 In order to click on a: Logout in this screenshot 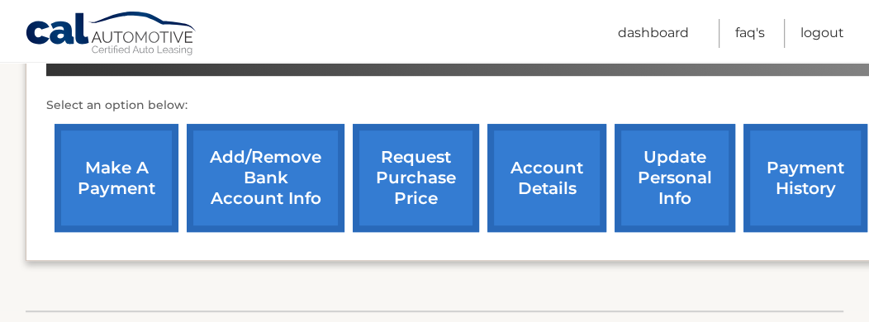, I will do `click(822, 33)`.